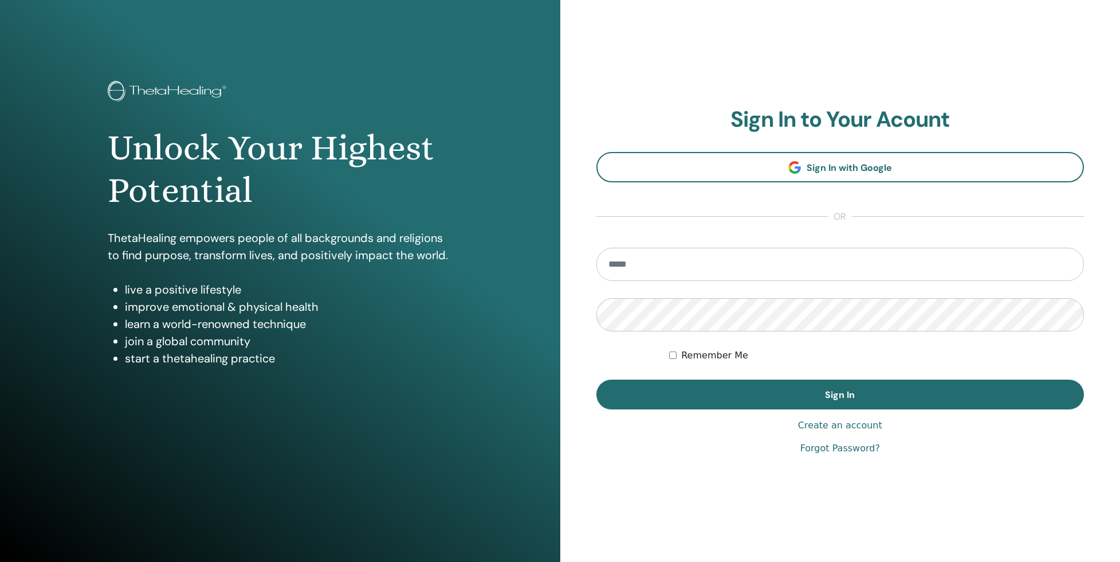 The width and height of the screenshot is (1120, 562). Describe the element at coordinates (289, 358) in the screenshot. I see `li: start a thetahealing practice` at that location.